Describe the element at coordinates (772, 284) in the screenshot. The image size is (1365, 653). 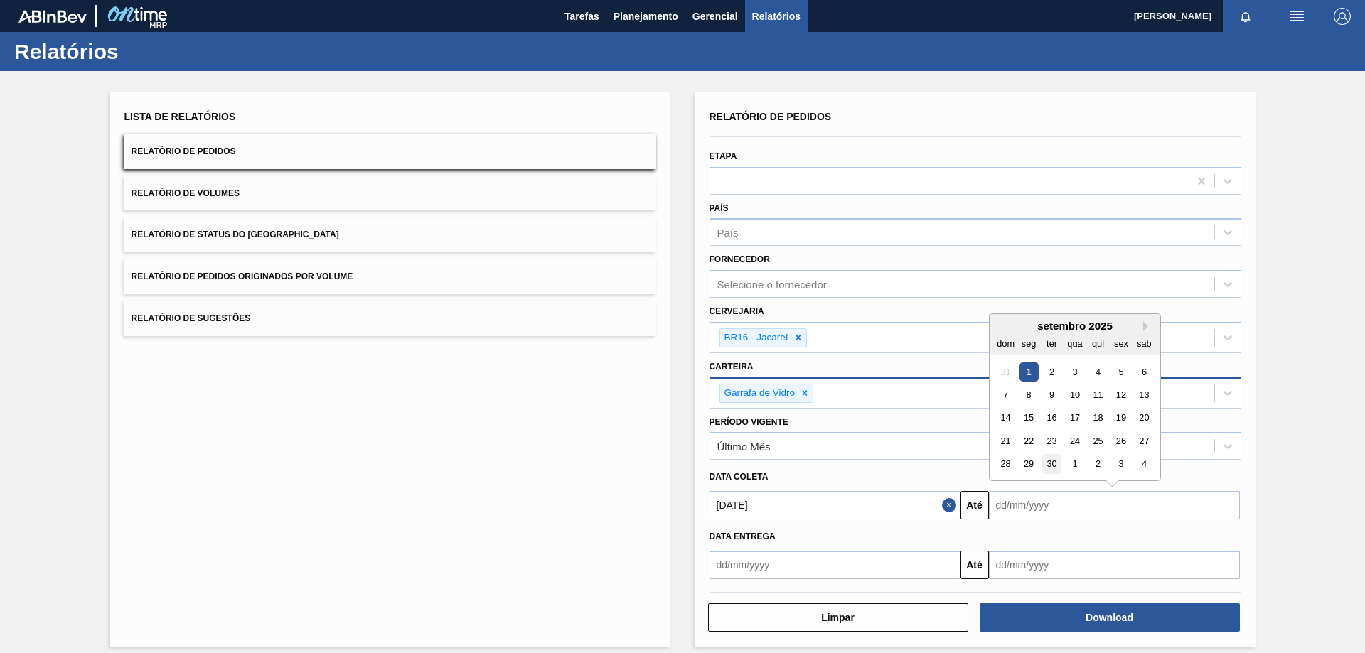
I see `div: Selecione o fornecedor` at that location.